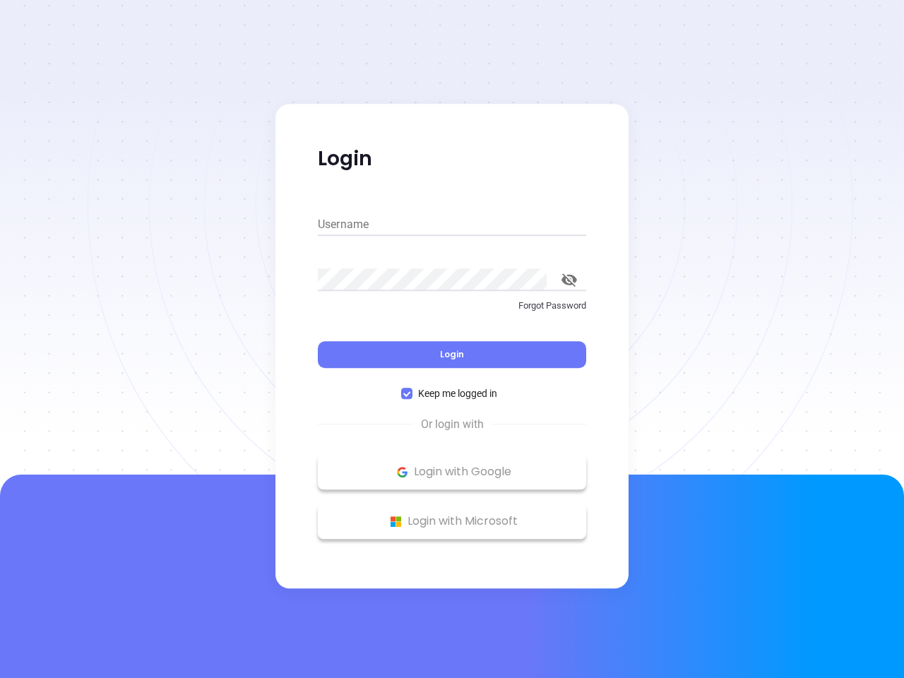  Describe the element at coordinates (395, 521) in the screenshot. I see `img: Microsoft Logo` at that location.